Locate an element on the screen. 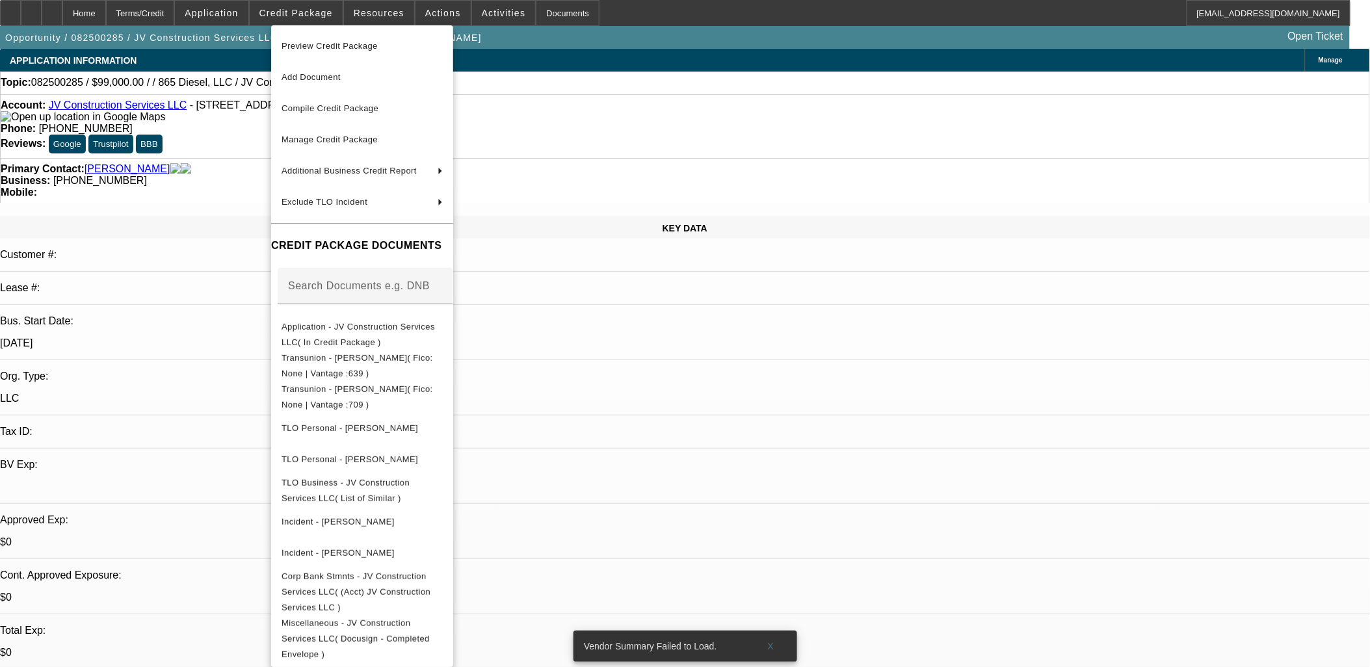 This screenshot has height=667, width=1370. span: Miscellaneous - JV Construction Services LLC( Docusign - Completed Envelope ) is located at coordinates (356, 638).